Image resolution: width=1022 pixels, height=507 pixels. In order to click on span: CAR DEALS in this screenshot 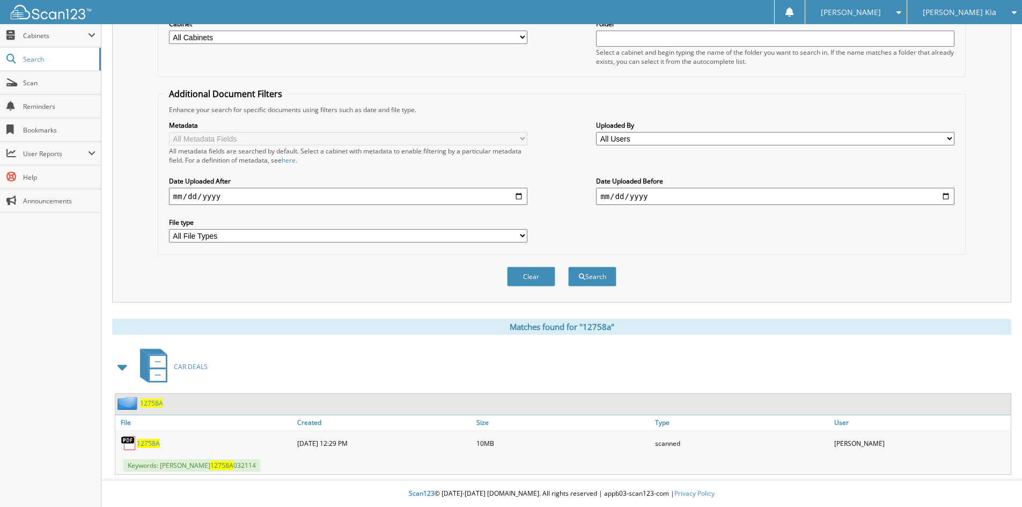, I will do `click(191, 367)`.